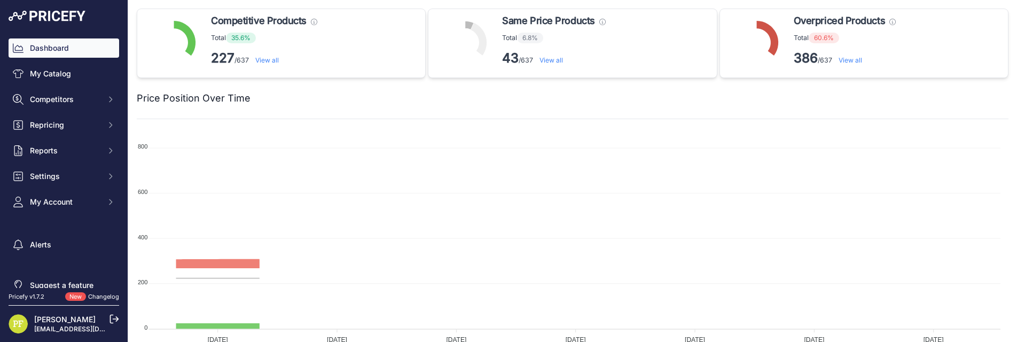 This screenshot has width=1017, height=342. I want to click on tspan: 800, so click(143, 146).